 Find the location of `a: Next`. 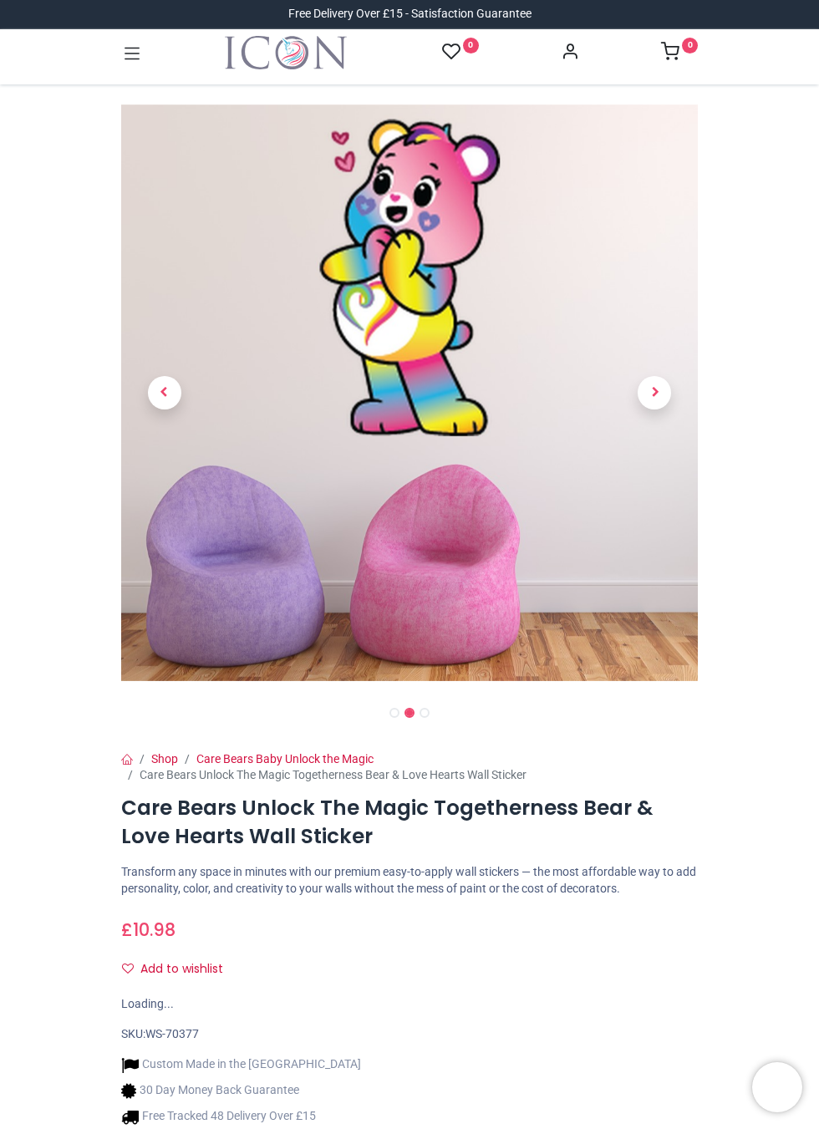

a: Next is located at coordinates (655, 392).